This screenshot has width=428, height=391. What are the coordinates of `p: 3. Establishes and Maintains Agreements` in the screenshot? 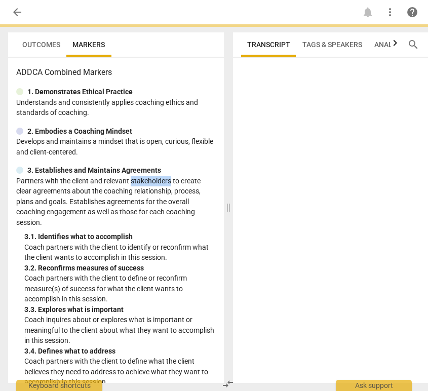 It's located at (94, 170).